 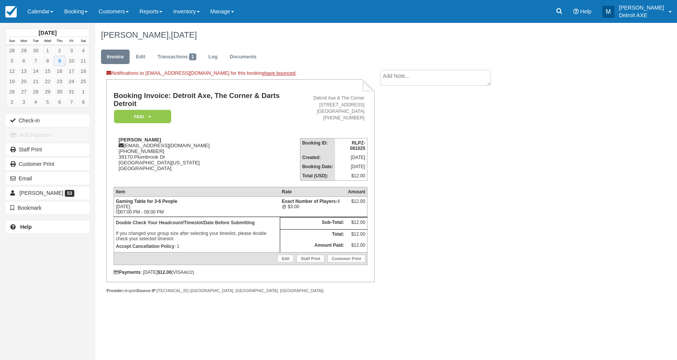 What do you see at coordinates (318, 157) in the screenshot?
I see `th: Created:` at bounding box center [318, 157].